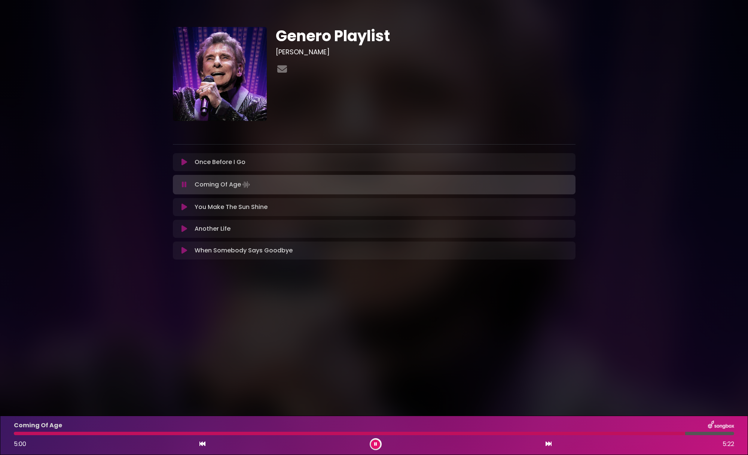  What do you see at coordinates (425, 36) in the screenshot?
I see `h1: Genero Playlist` at bounding box center [425, 36].